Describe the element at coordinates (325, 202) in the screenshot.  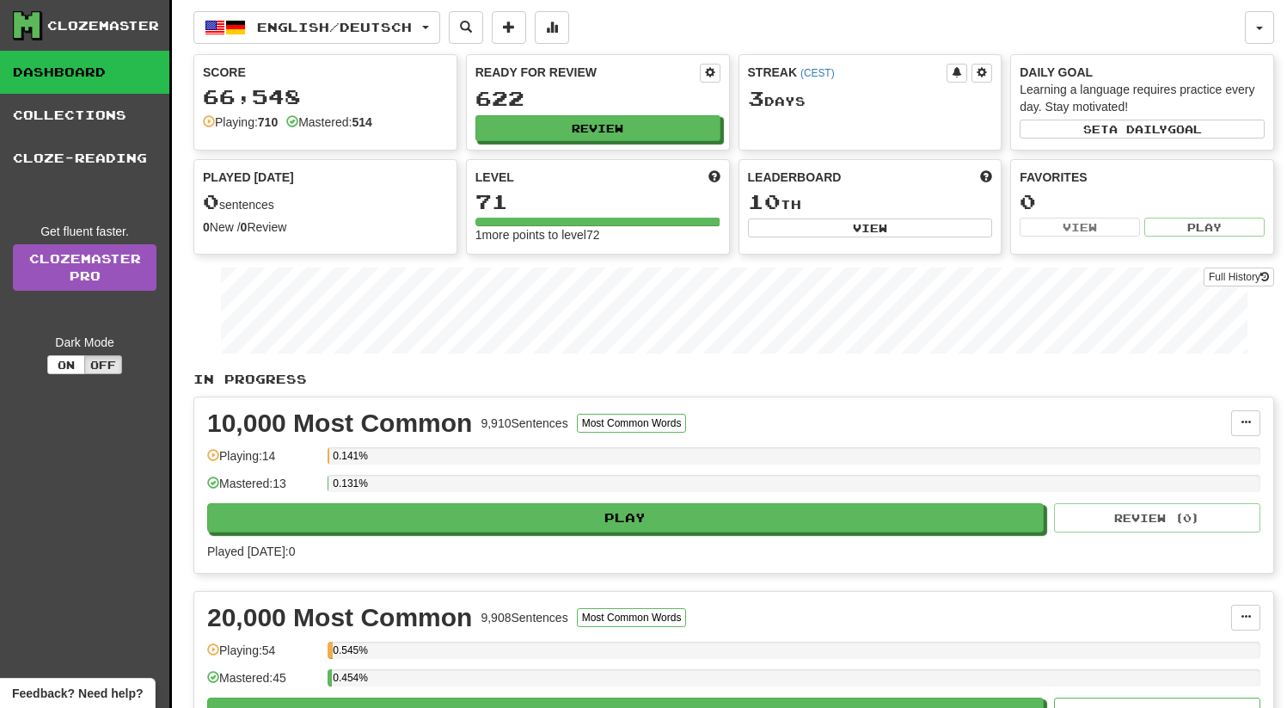
I see `div: sentences` at that location.